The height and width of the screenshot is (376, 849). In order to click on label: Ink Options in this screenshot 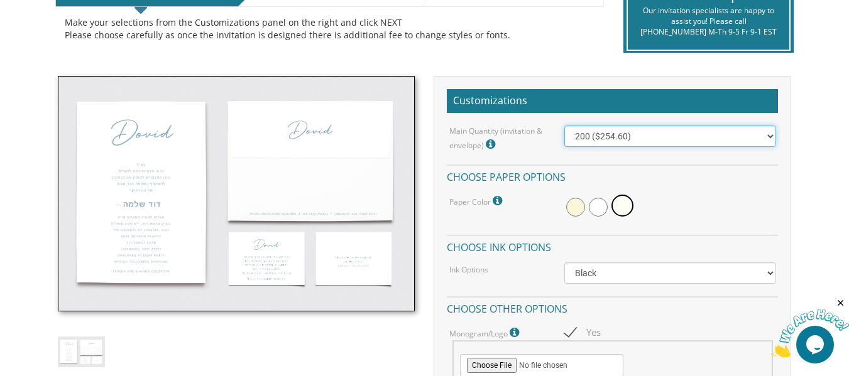, I will do `click(469, 270)`.